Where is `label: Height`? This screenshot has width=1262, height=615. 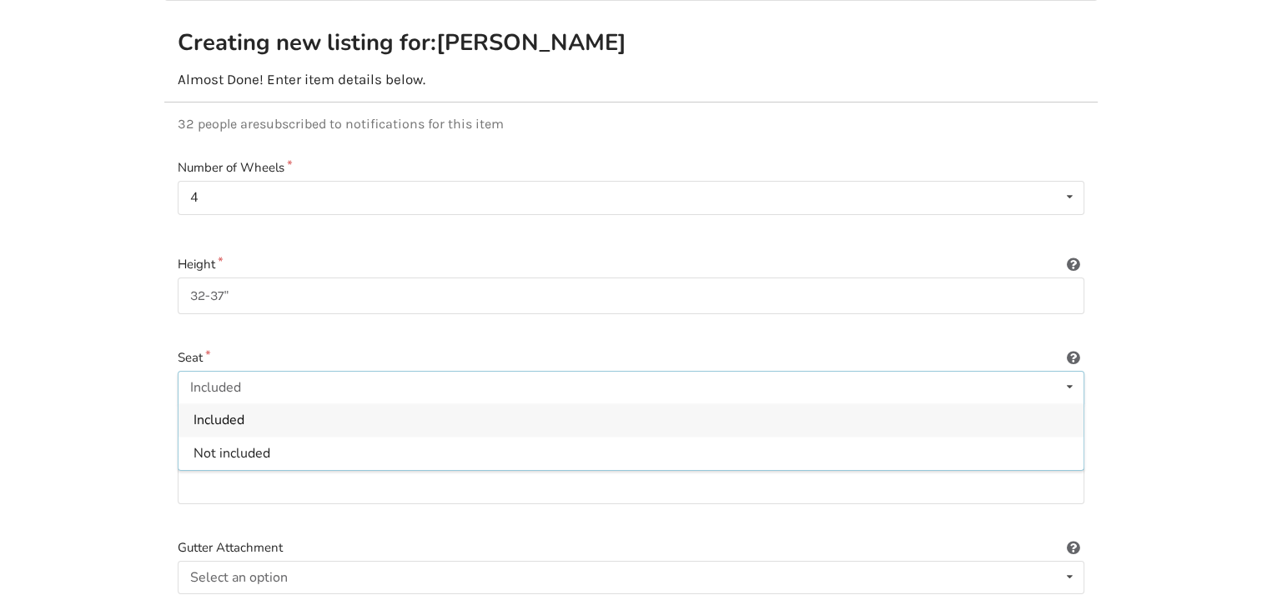
label: Height is located at coordinates (630, 264).